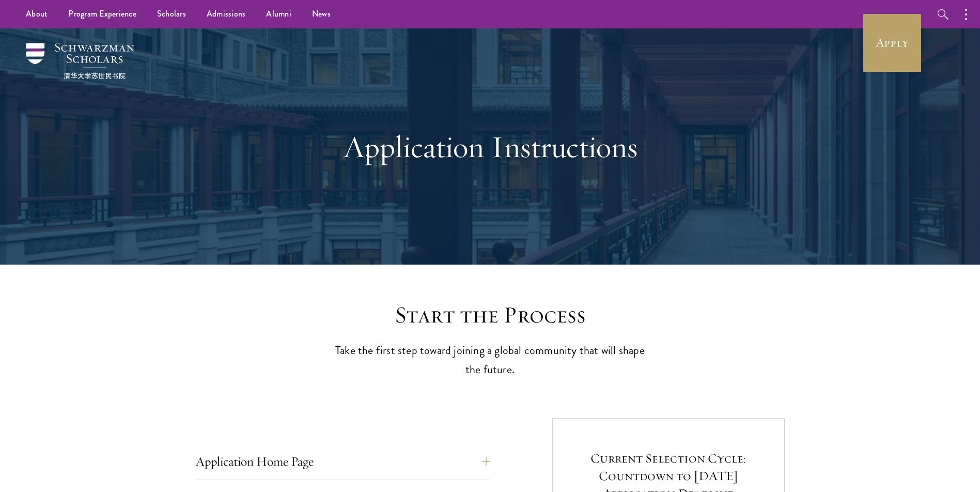 The height and width of the screenshot is (492, 980). What do you see at coordinates (490, 147) in the screenshot?
I see `h1: Application Instructions` at bounding box center [490, 147].